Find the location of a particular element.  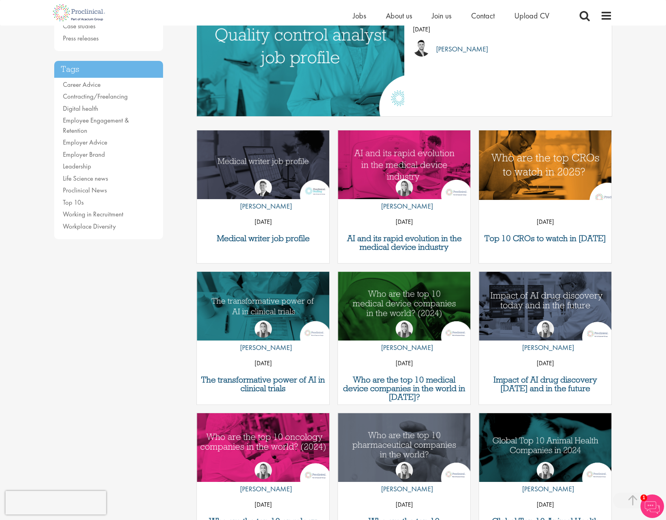

a: About us is located at coordinates (399, 16).